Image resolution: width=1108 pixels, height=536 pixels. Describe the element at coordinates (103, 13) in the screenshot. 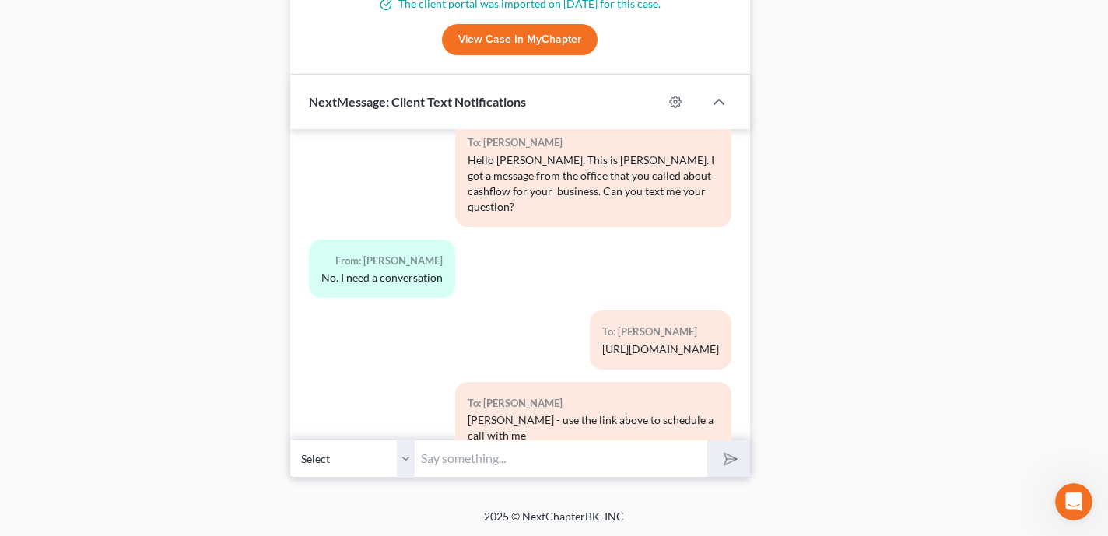

I see `h1: Operator` at that location.